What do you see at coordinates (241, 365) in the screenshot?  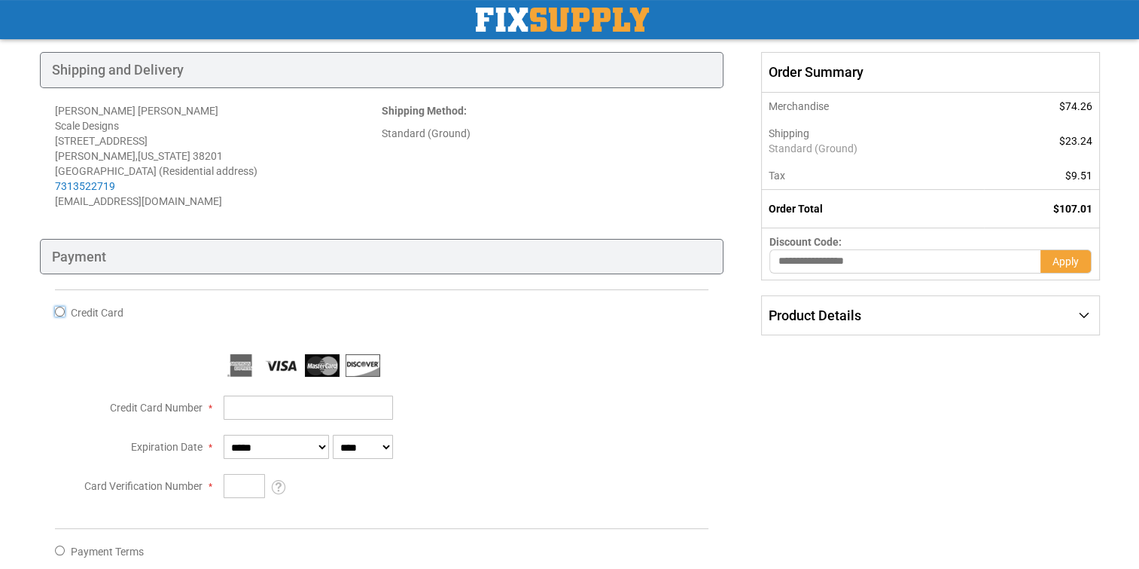 I see `img: American Express` at bounding box center [241, 365].